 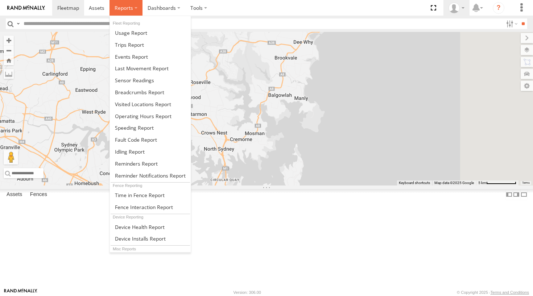 I want to click on div: Version: 306.00, so click(x=247, y=293).